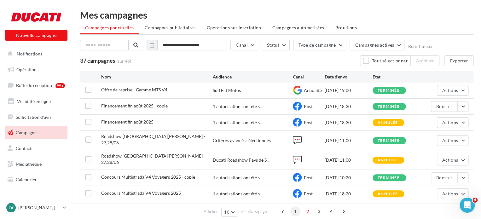 The height and width of the screenshot is (219, 481). Describe the element at coordinates (396, 77) in the screenshot. I see `div: État` at that location.